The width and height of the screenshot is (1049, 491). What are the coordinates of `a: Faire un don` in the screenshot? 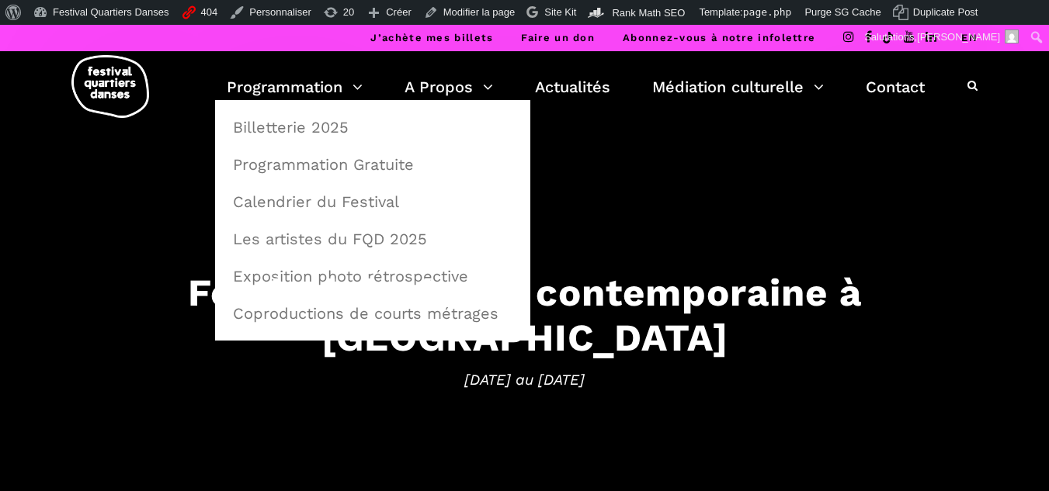 It's located at (557, 37).